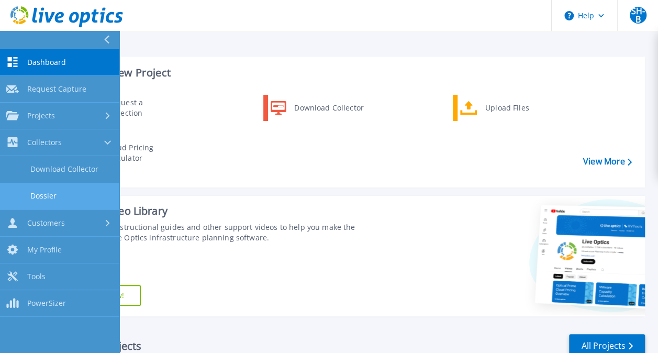 Image resolution: width=658 pixels, height=353 pixels. I want to click on a: Upload Files, so click(506, 108).